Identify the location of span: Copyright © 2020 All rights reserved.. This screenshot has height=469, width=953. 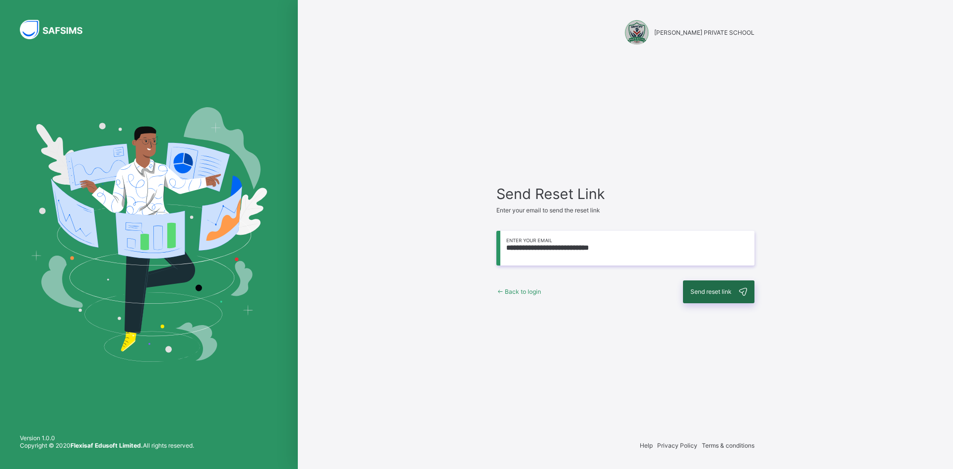
(107, 445).